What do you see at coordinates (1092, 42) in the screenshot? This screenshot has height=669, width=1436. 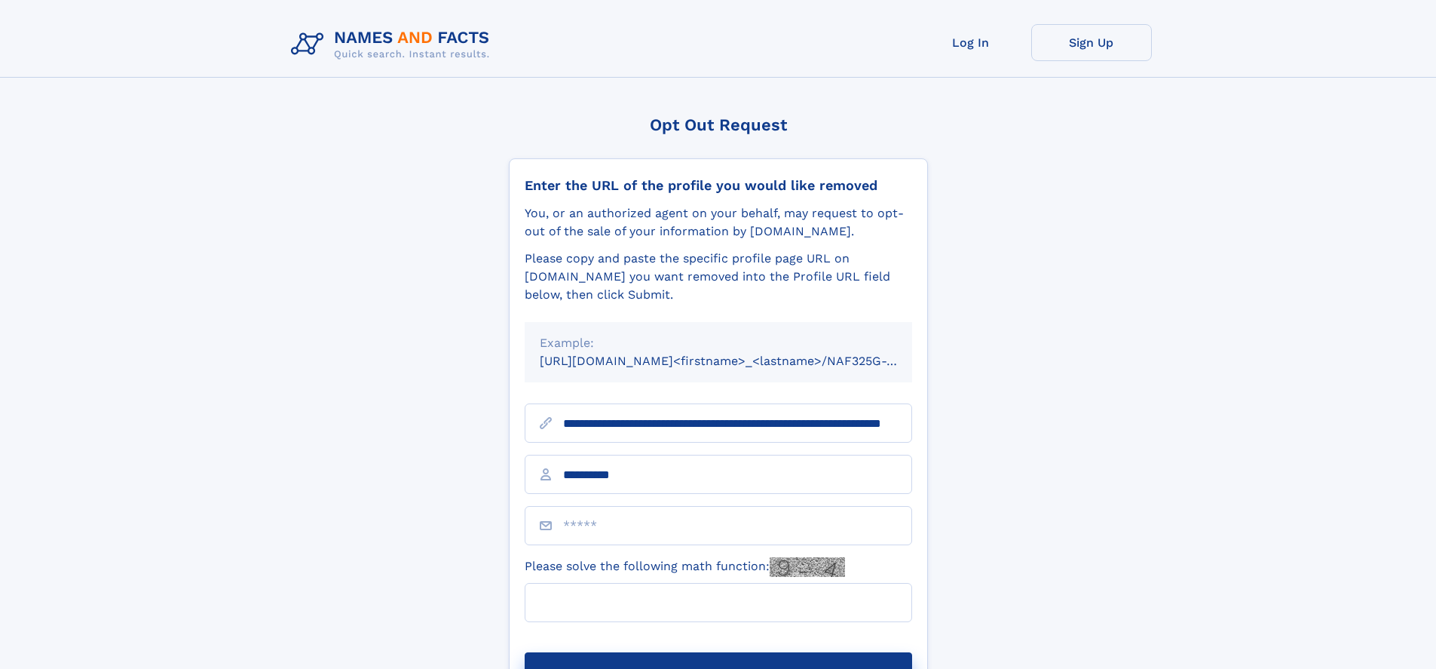 I see `a: Sign Up` at bounding box center [1092, 42].